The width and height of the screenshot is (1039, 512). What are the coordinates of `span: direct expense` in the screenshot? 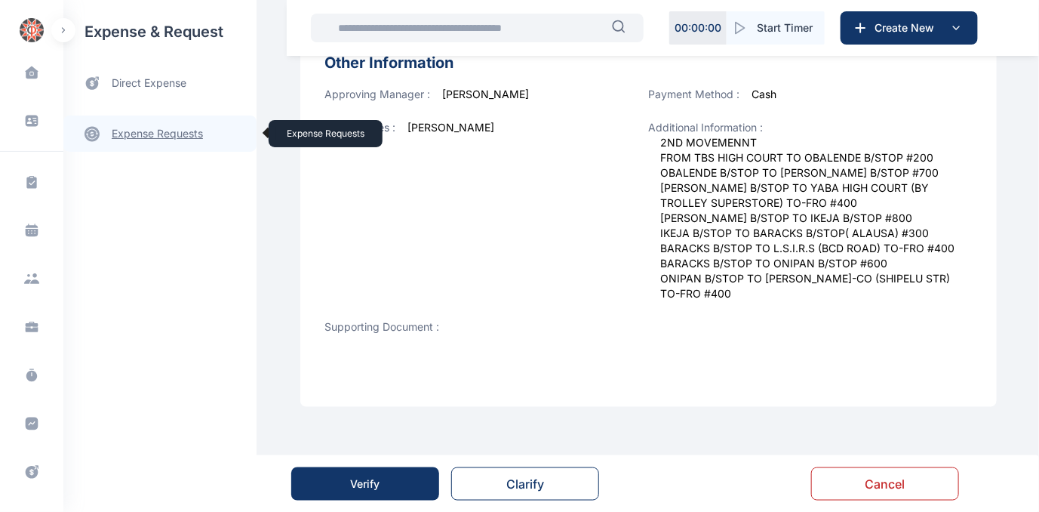 It's located at (149, 83).